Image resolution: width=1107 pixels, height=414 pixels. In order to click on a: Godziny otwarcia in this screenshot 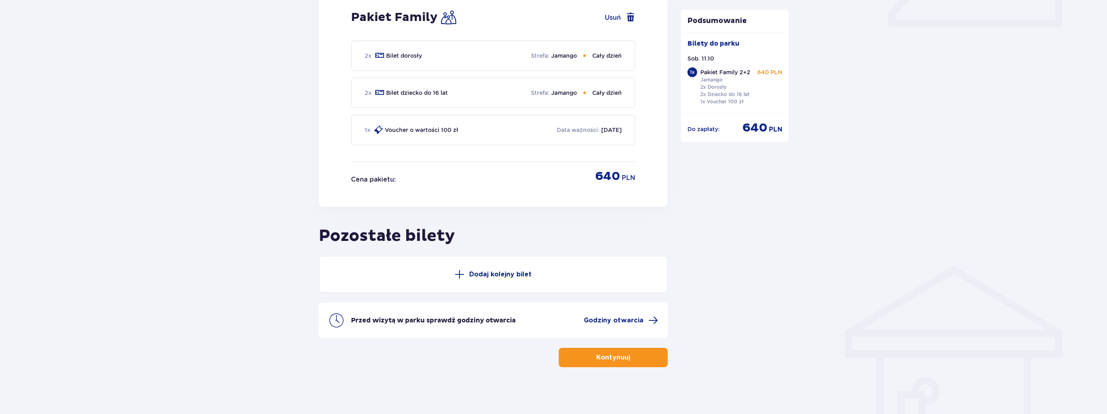, I will do `click(621, 320)`.